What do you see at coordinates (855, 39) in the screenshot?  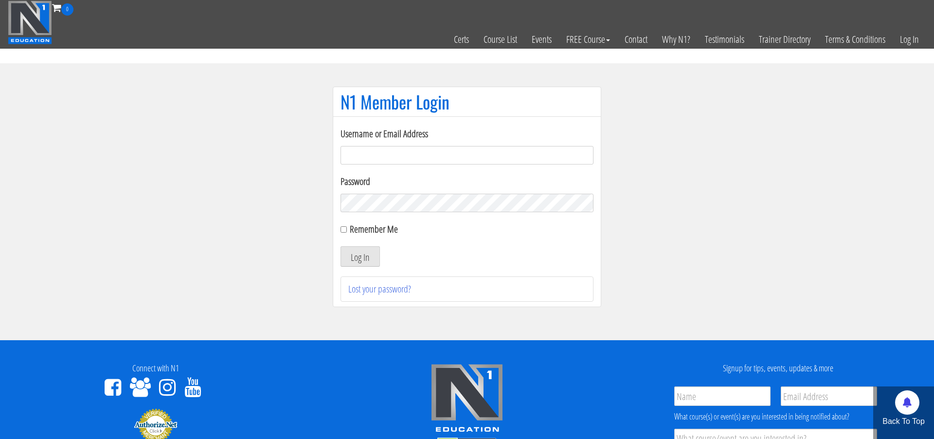 I see `a: Terms & Conditions` at bounding box center [855, 39].